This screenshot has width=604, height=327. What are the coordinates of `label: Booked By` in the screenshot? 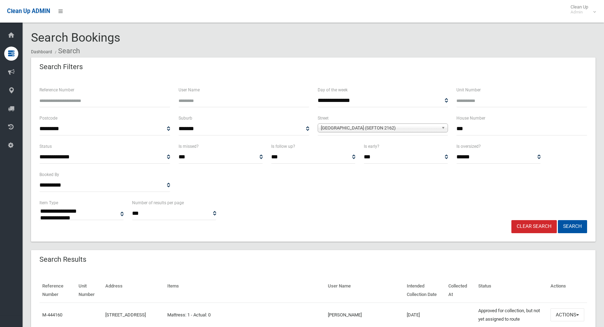 It's located at (49, 174).